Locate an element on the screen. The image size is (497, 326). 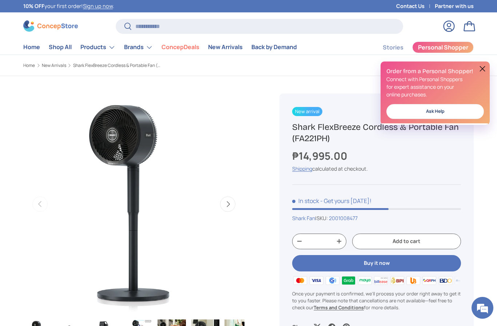
strong: Terms and Conditions is located at coordinates (338, 307).